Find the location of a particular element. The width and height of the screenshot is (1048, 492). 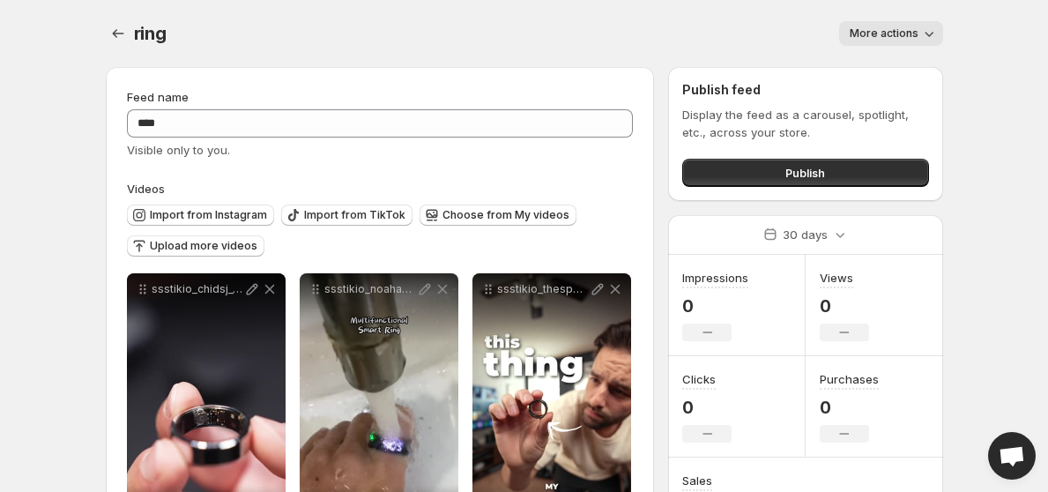

button: More actions is located at coordinates (891, 34).